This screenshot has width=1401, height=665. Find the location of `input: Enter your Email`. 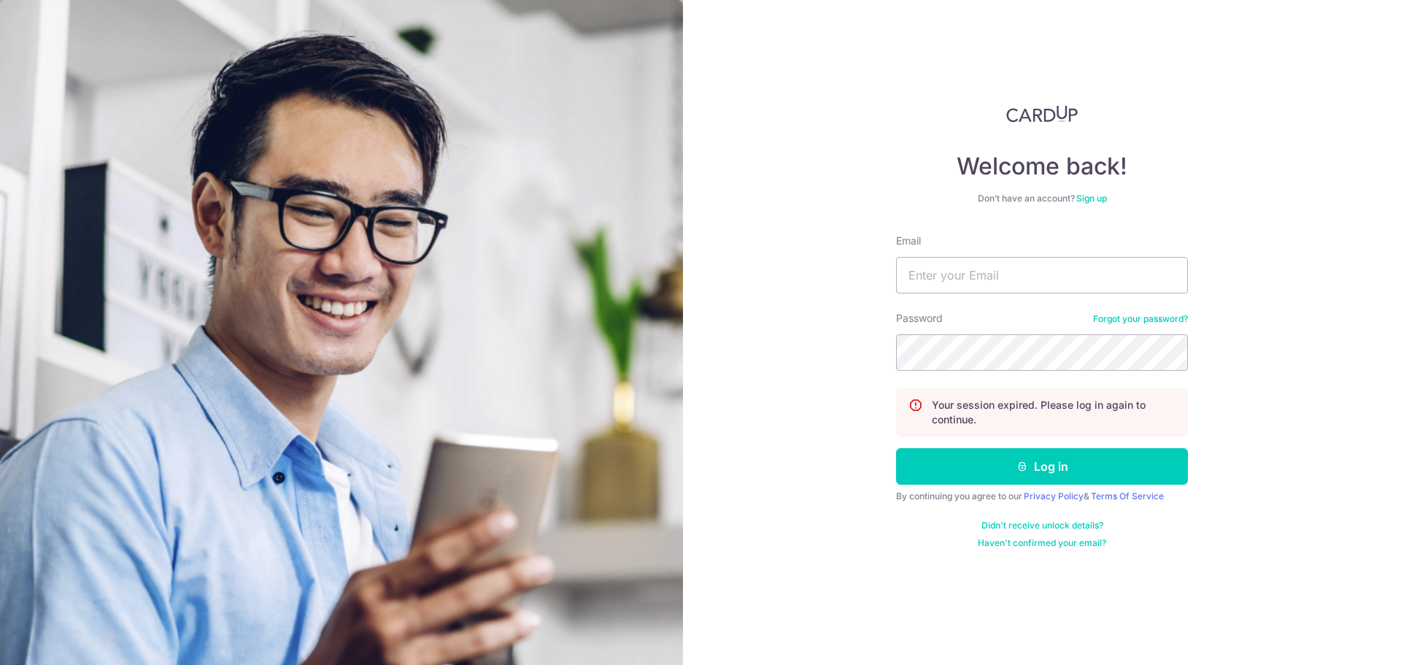

input: Enter your Email is located at coordinates (1042, 275).